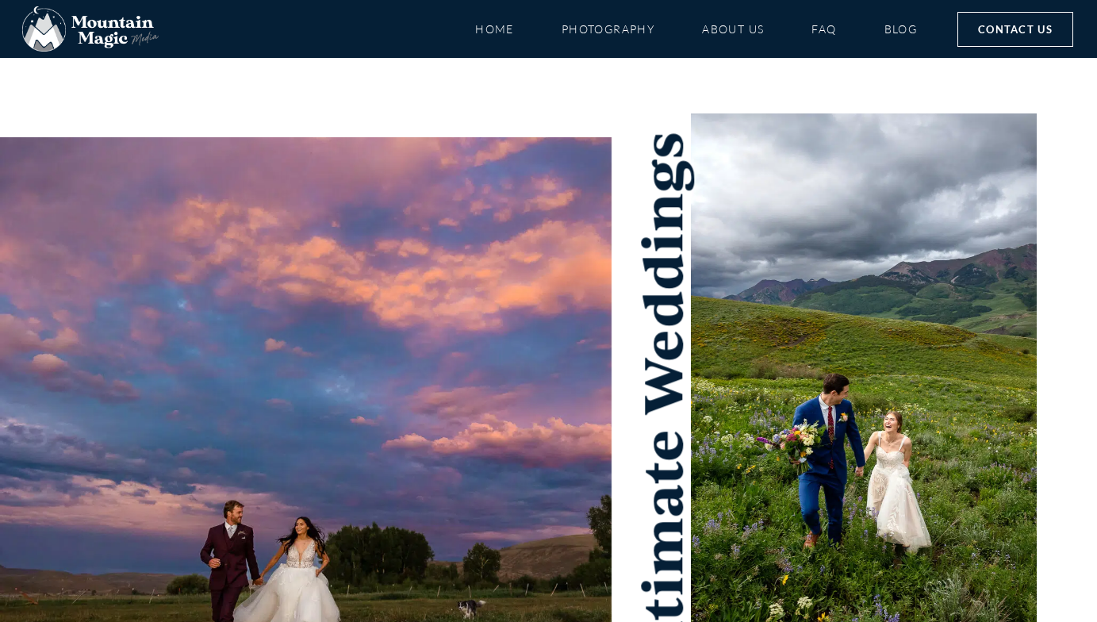 Image resolution: width=1097 pixels, height=622 pixels. I want to click on a: FAQ, so click(824, 29).